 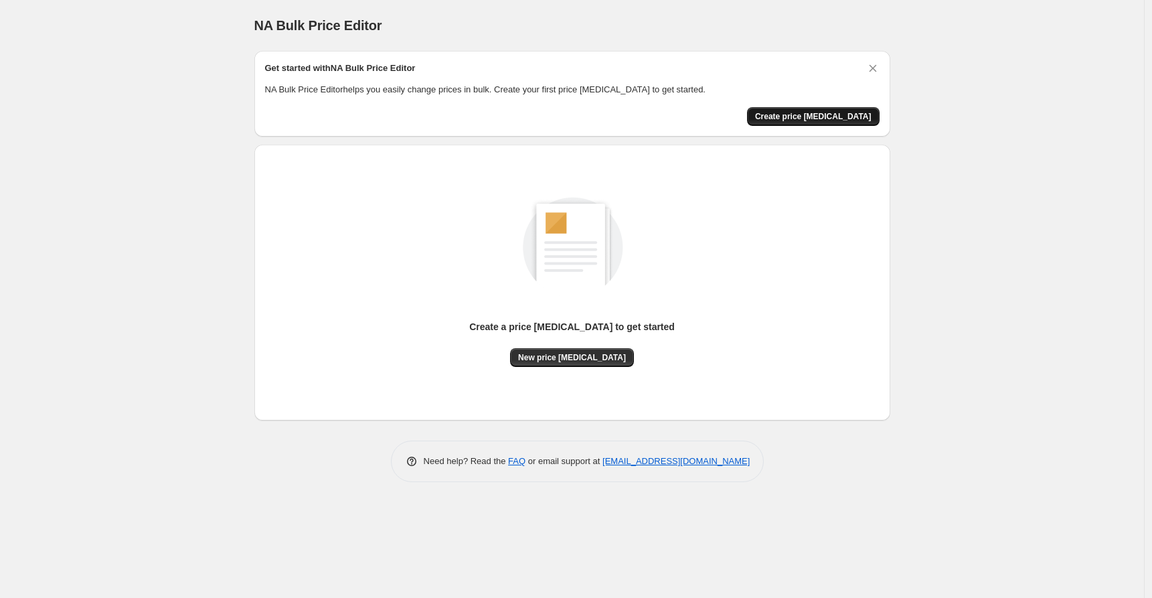 I want to click on button: Create price change job, so click(x=813, y=116).